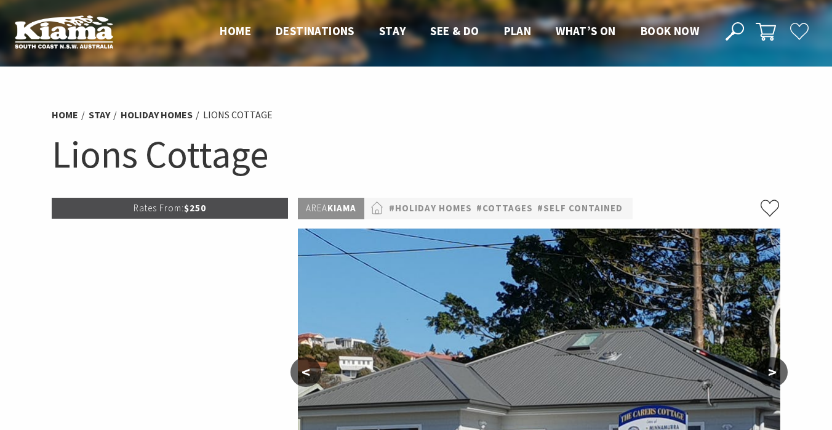 The height and width of the screenshot is (430, 832). Describe the element at coordinates (159, 208) in the screenshot. I see `span: Rates From:` at that location.